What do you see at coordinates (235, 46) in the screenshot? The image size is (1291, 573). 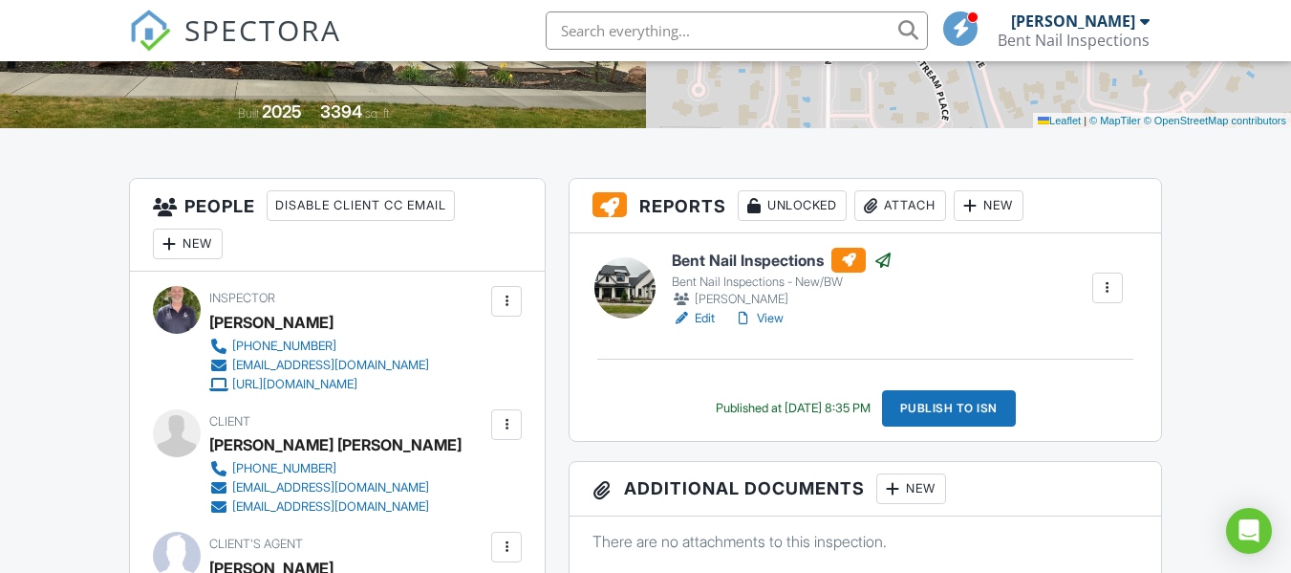 I see `a: SPECTORA` at bounding box center [235, 46].